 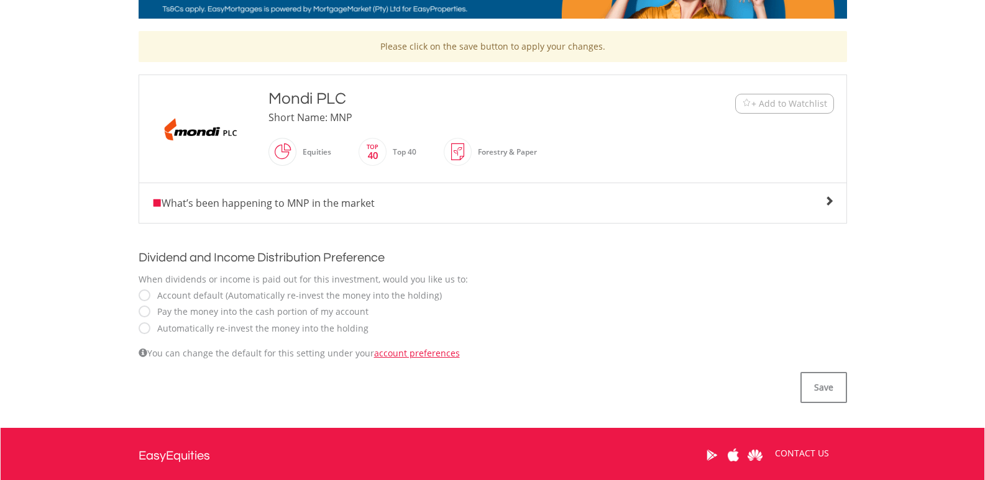 What do you see at coordinates (755, 455) in the screenshot?
I see `a: Huawei` at bounding box center [755, 455].